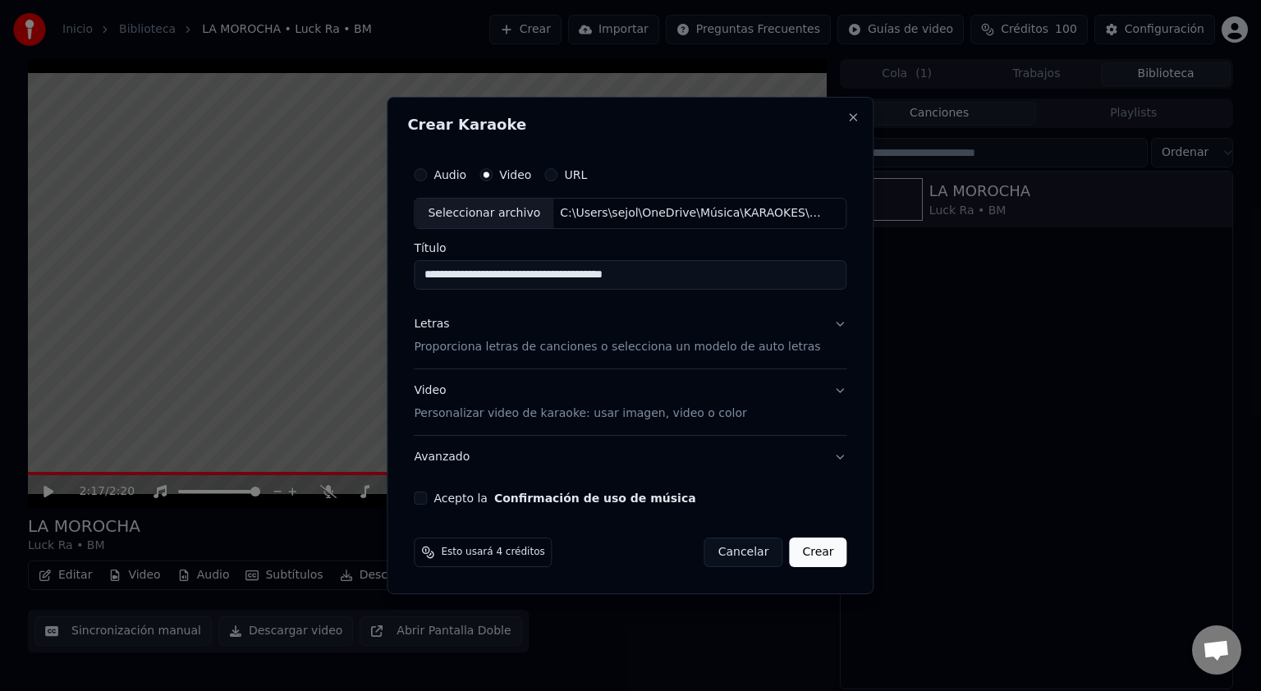 The image size is (1261, 691). I want to click on button: Avanzado, so click(630, 457).